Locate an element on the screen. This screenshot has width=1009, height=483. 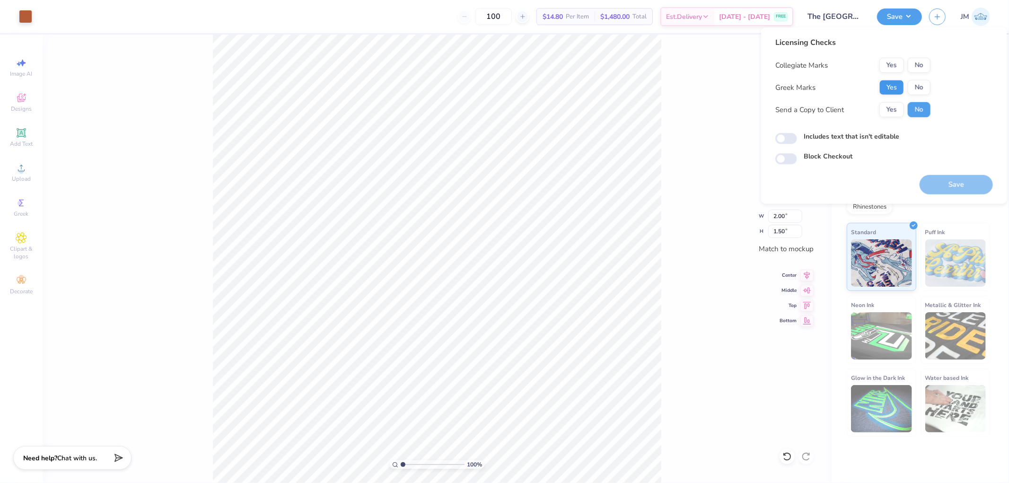
span: Top is located at coordinates (788, 306).